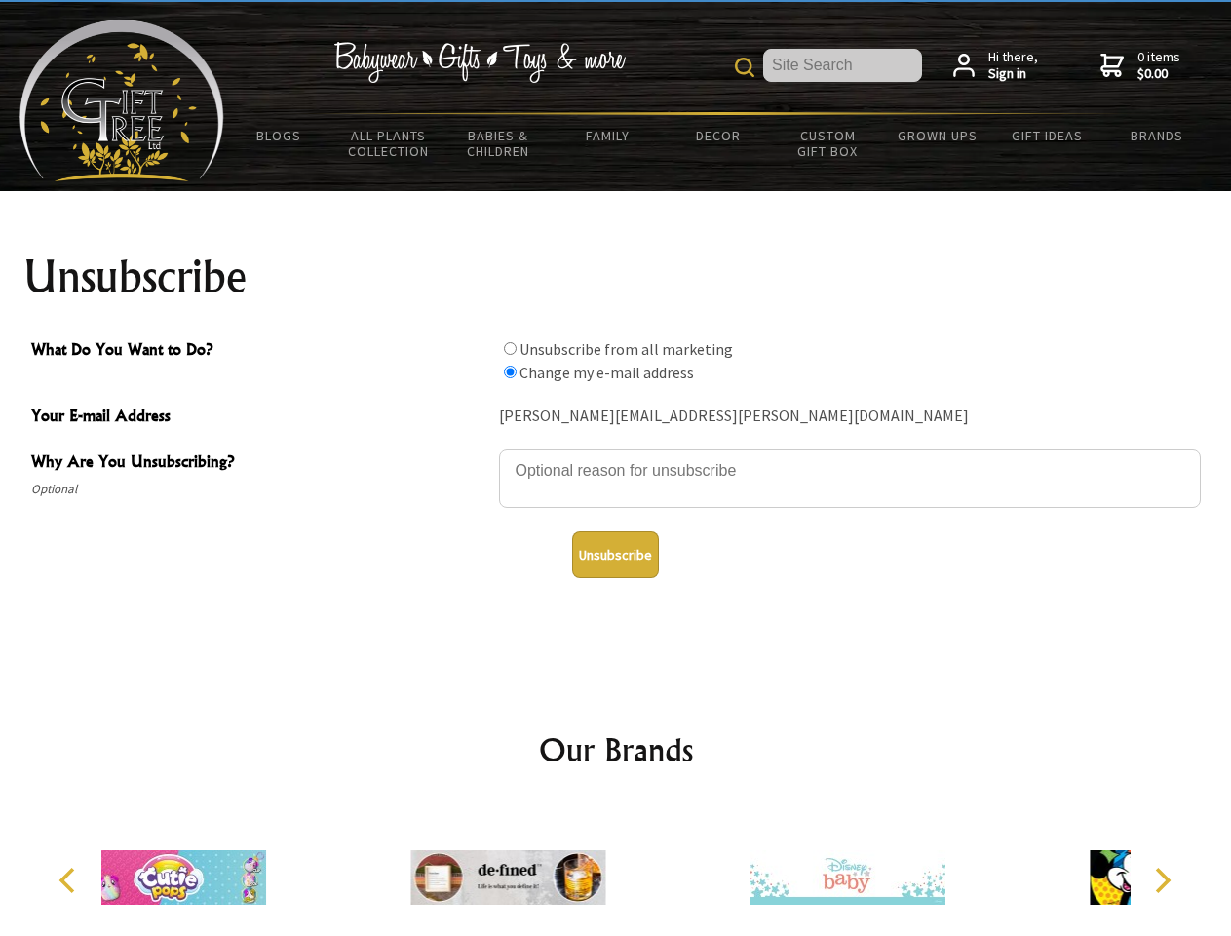 This screenshot has height=936, width=1231. What do you see at coordinates (828, 143) in the screenshot?
I see `a: Custom Gift Box` at bounding box center [828, 143].